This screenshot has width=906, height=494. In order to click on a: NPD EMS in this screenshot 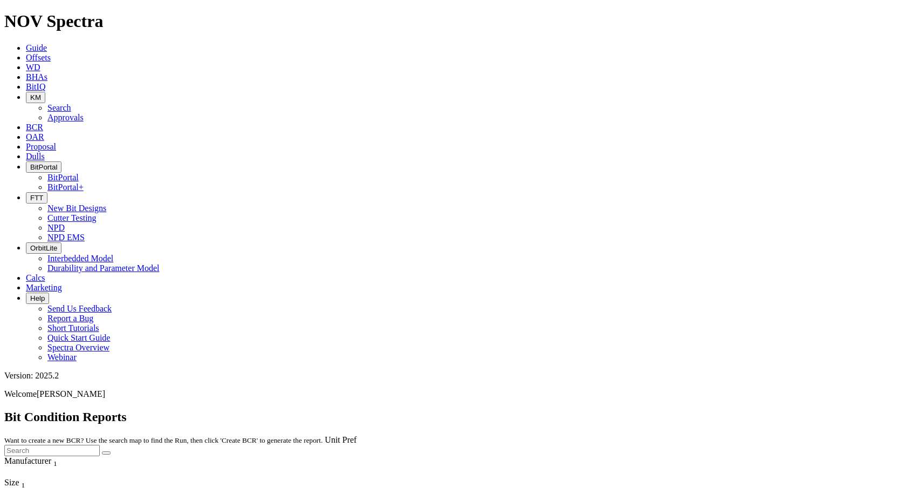, I will do `click(66, 237)`.